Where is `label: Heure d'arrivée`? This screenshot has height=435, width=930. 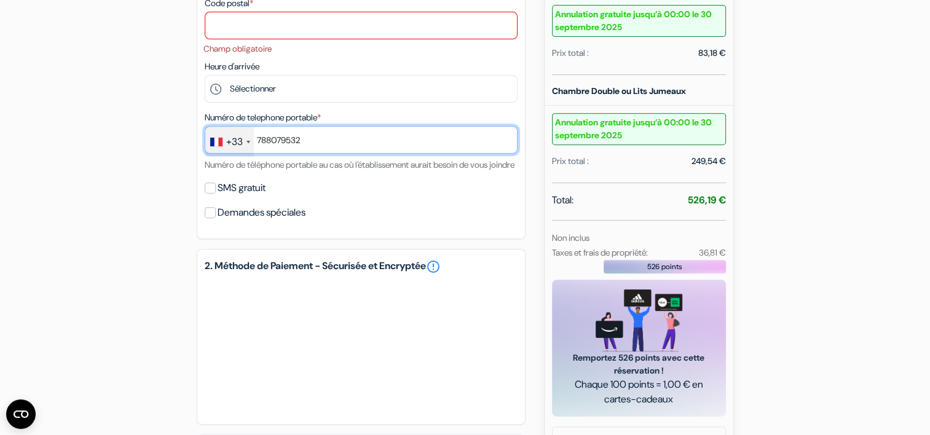 label: Heure d'arrivée is located at coordinates (232, 66).